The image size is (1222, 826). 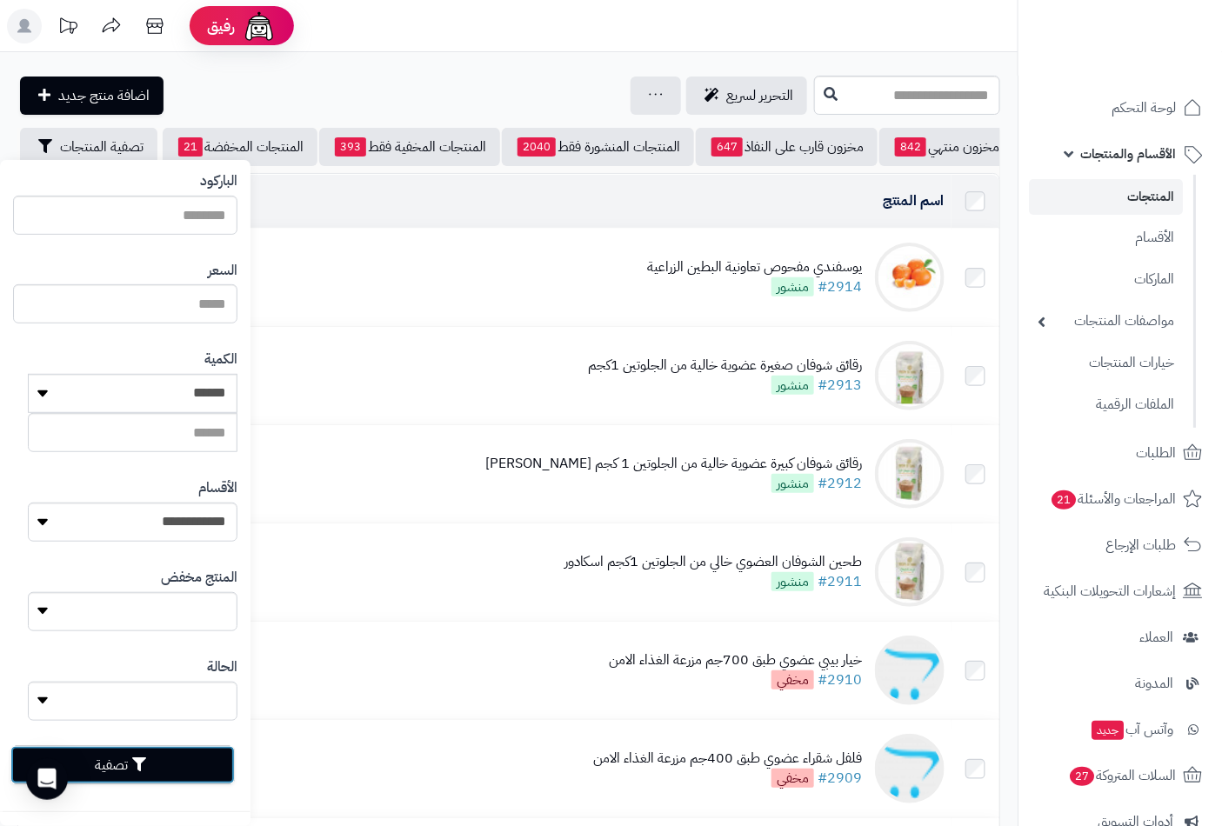 What do you see at coordinates (89, 147) in the screenshot?
I see `button: تصفية المنتجات` at bounding box center [89, 147].